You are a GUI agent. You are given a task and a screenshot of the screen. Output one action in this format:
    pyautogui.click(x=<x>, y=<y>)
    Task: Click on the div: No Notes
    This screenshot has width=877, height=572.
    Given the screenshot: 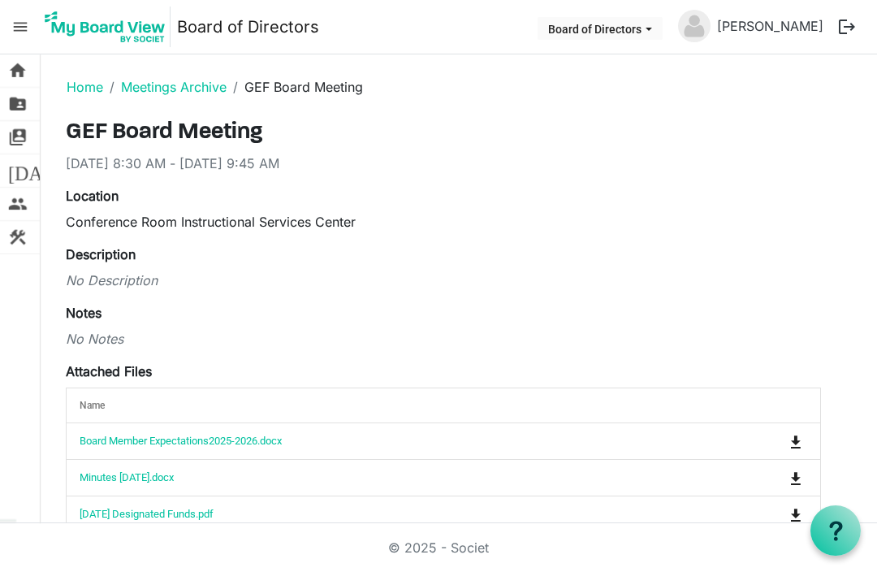 What is the action you would take?
    pyautogui.click(x=443, y=339)
    